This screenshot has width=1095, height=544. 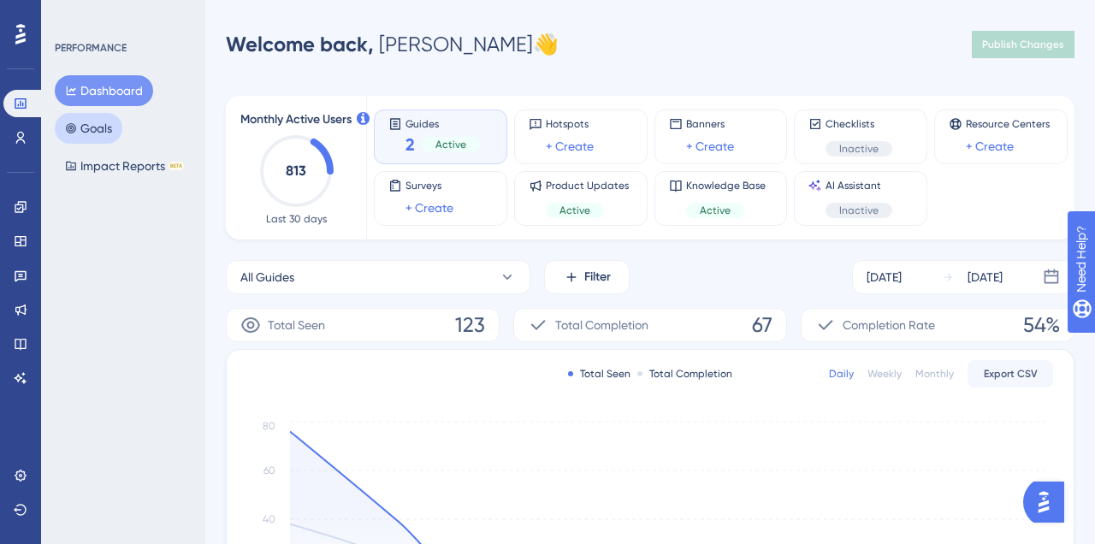 I want to click on span: Total Seen, so click(x=296, y=325).